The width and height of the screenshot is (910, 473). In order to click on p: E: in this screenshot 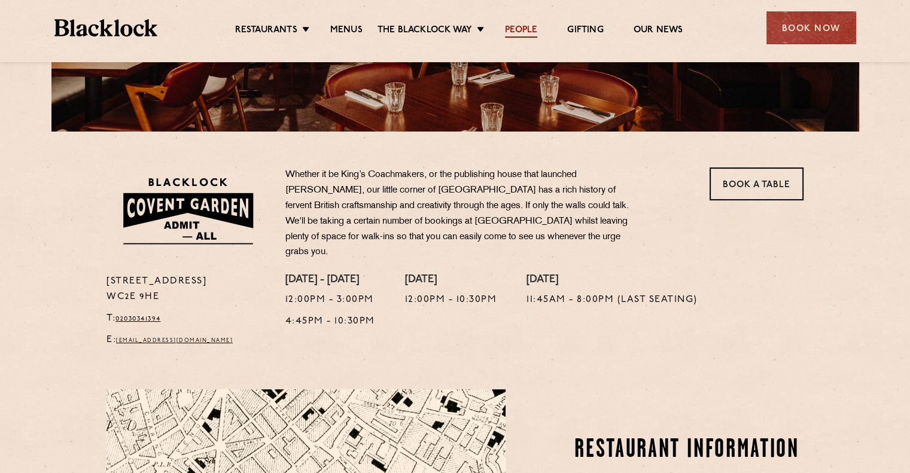, I will do `click(187, 340)`.